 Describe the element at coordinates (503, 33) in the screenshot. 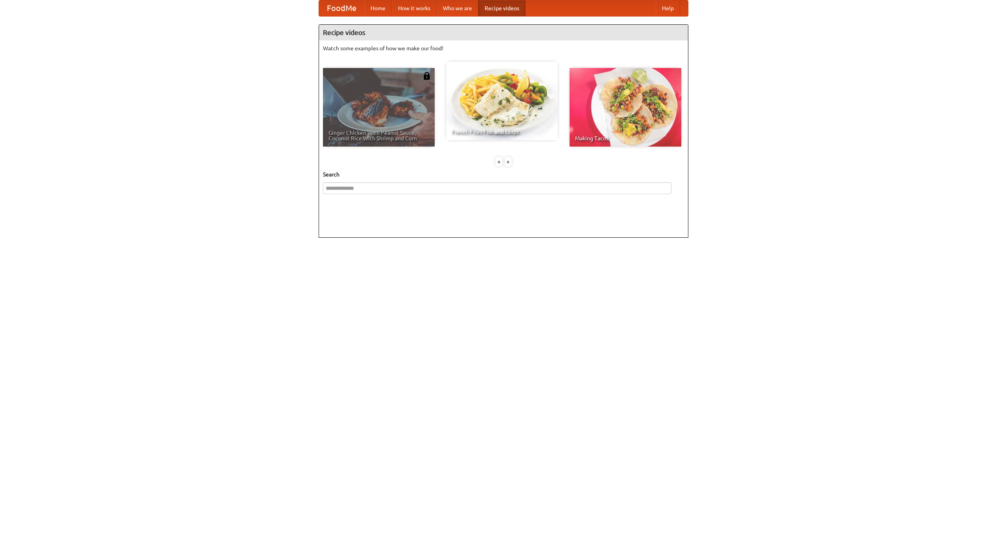

I see `h4: Recipe videos` at that location.